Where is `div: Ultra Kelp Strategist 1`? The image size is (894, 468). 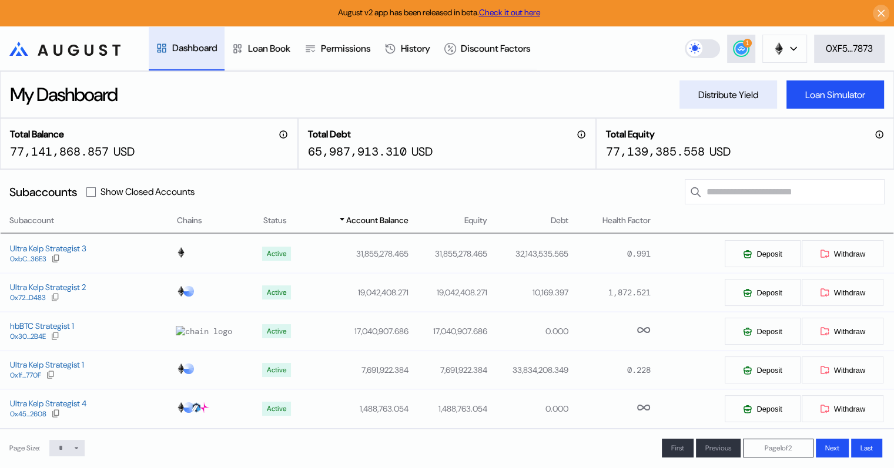 div: Ultra Kelp Strategist 1 is located at coordinates (47, 365).